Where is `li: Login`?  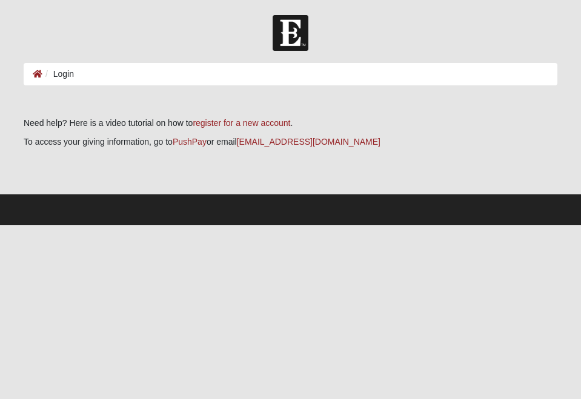 li: Login is located at coordinates (58, 74).